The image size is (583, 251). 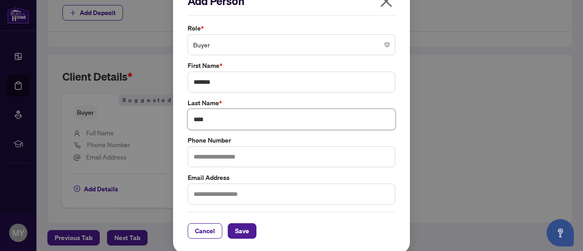 What do you see at coordinates (242, 231) in the screenshot?
I see `span: Save` at bounding box center [242, 231].